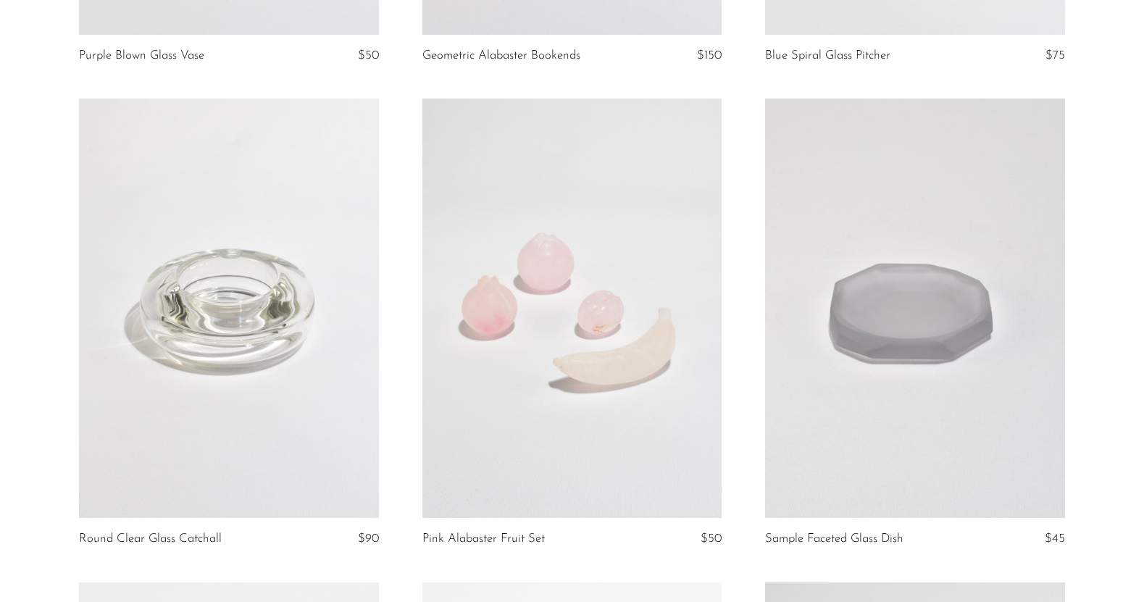 Image resolution: width=1144 pixels, height=602 pixels. I want to click on a: Purple Blown Glass Vase, so click(141, 56).